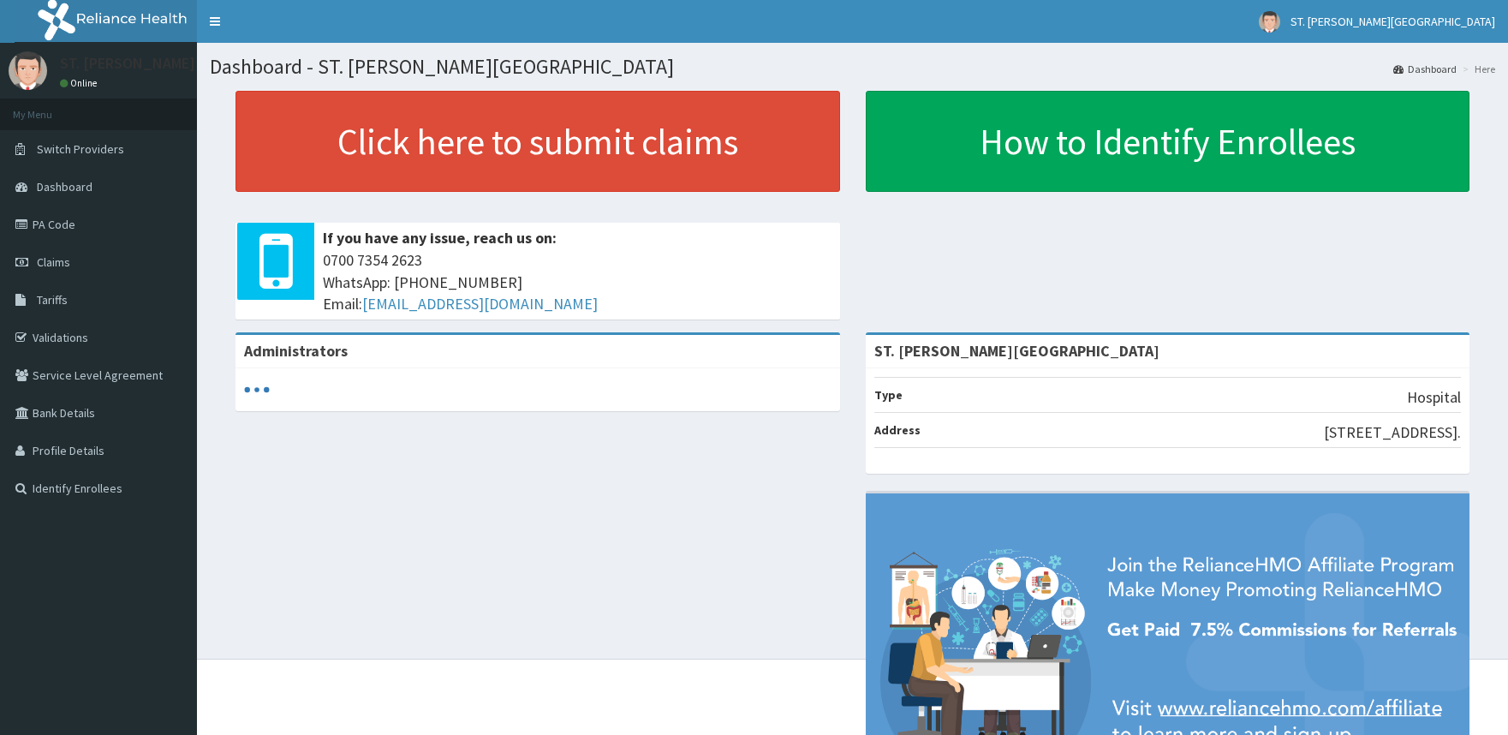 The height and width of the screenshot is (735, 1508). What do you see at coordinates (64, 187) in the screenshot?
I see `span: Dashboard` at bounding box center [64, 187].